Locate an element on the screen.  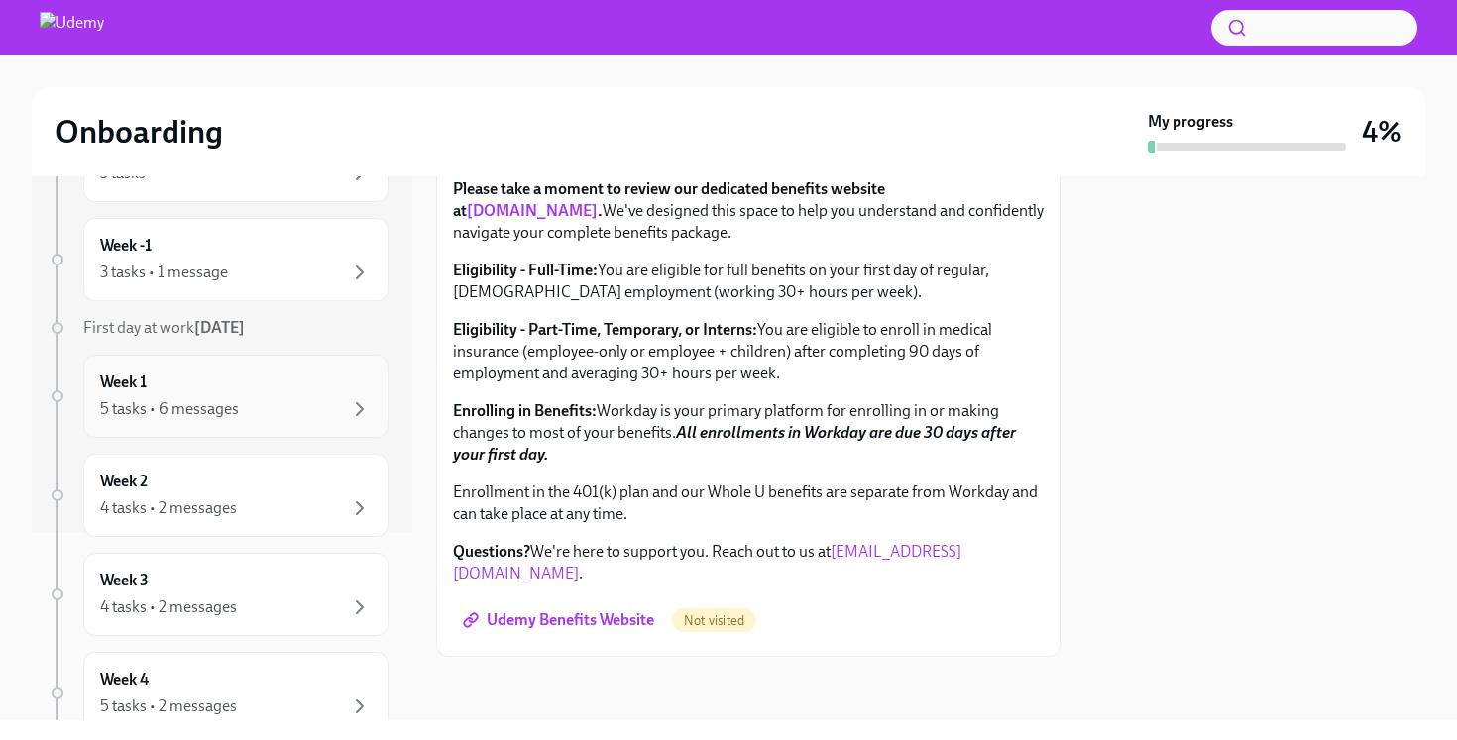
h6: Week 1 is located at coordinates (123, 382).